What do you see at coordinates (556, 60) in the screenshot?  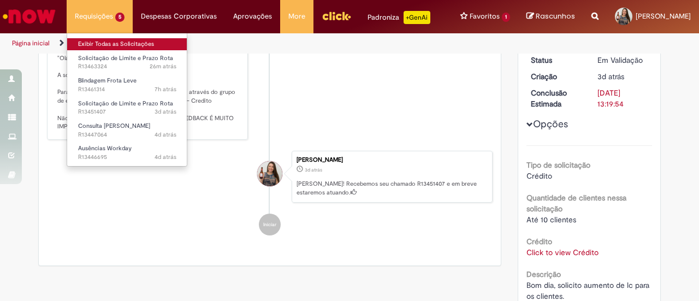 I see `dt: Status` at bounding box center [556, 60].